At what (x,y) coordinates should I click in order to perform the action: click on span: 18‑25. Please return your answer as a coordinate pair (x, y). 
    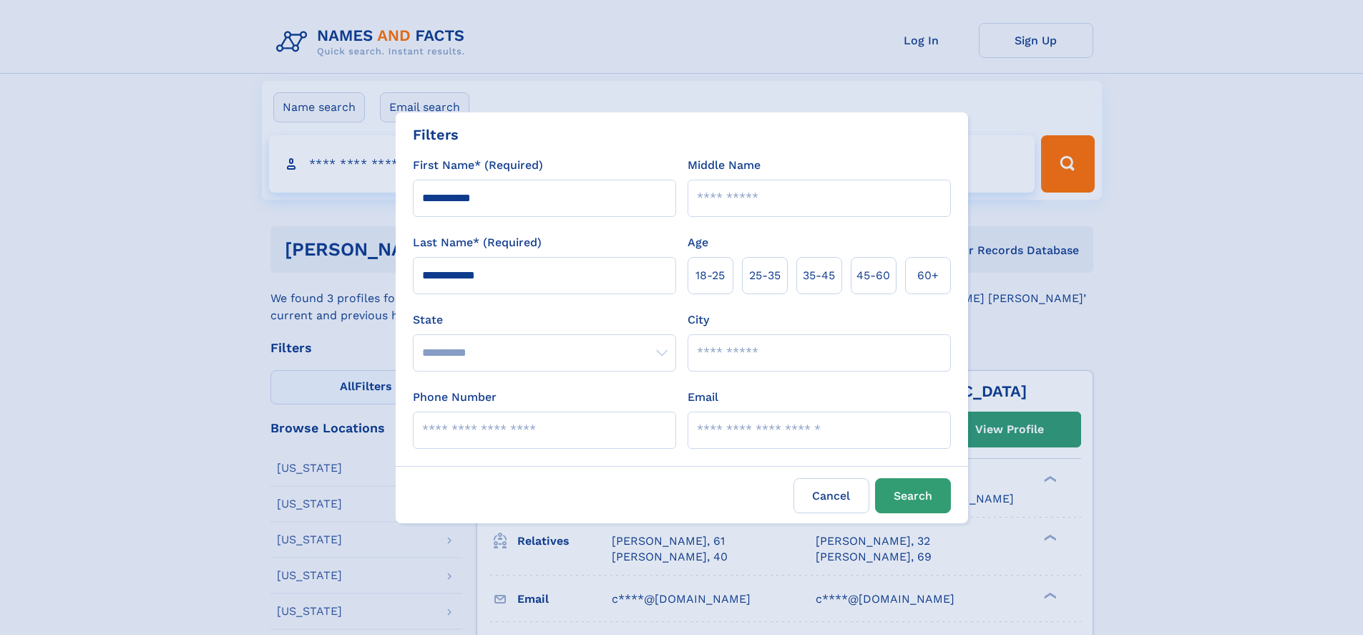
    Looking at the image, I should click on (710, 275).